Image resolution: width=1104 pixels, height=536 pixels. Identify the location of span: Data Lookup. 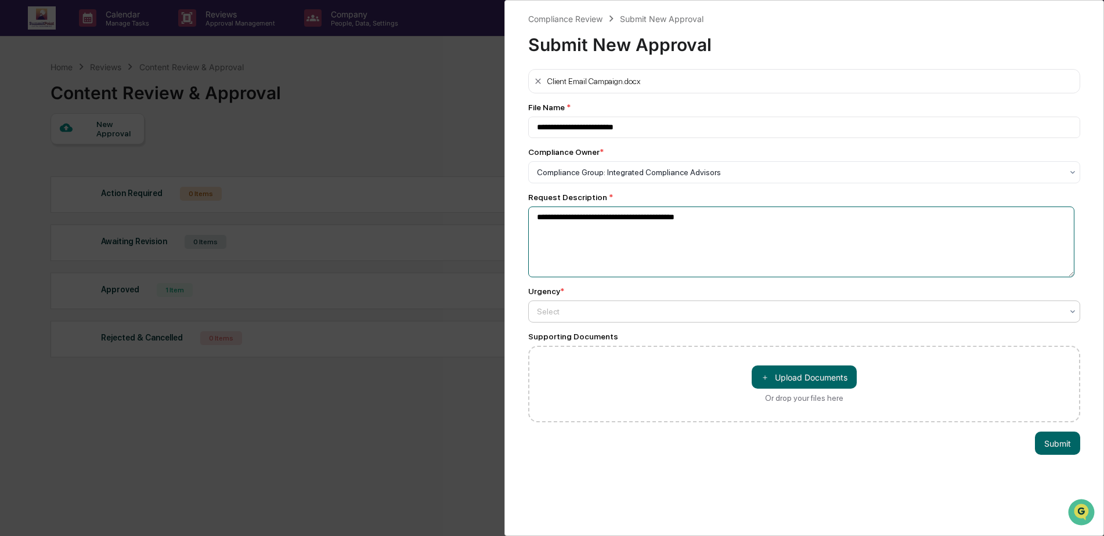
(48, 174).